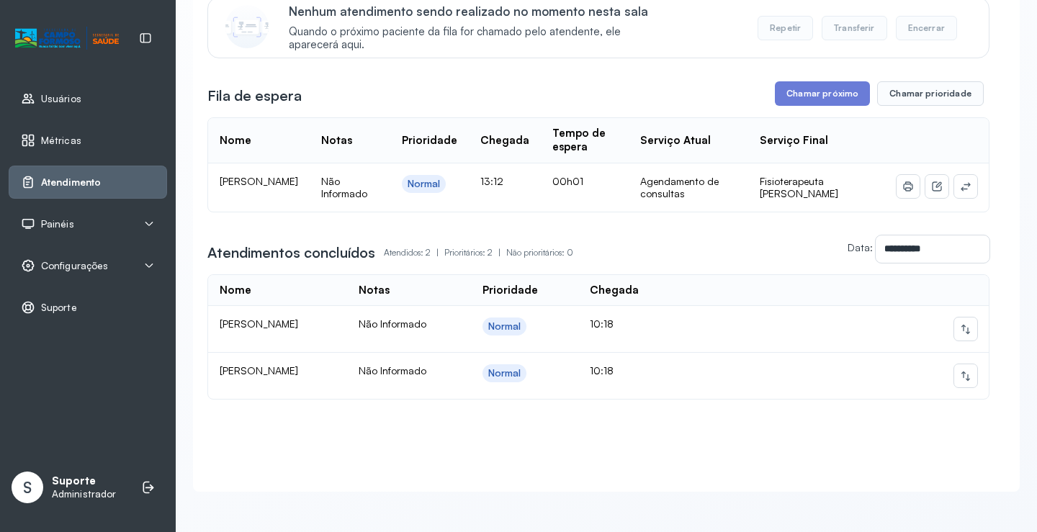  I want to click on p: Suporte, so click(84, 481).